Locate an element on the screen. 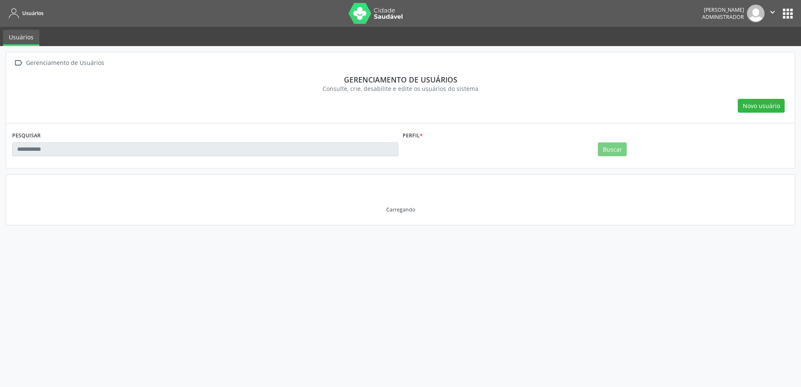 The width and height of the screenshot is (801, 387). span: Administrador is located at coordinates (723, 17).